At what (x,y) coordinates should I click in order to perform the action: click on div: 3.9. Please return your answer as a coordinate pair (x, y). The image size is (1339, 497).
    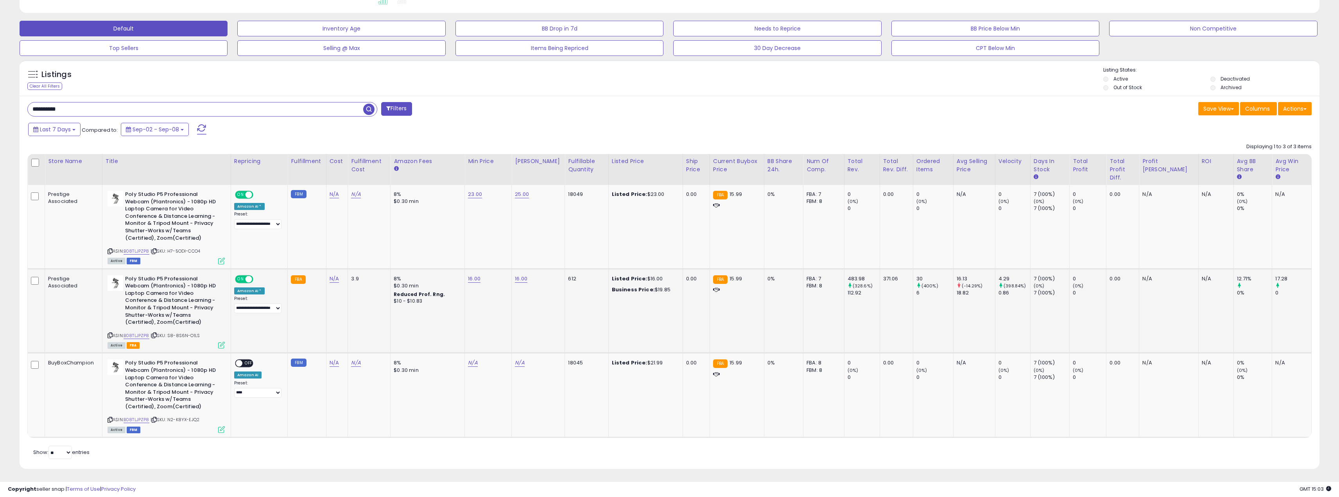
    Looking at the image, I should click on (368, 279).